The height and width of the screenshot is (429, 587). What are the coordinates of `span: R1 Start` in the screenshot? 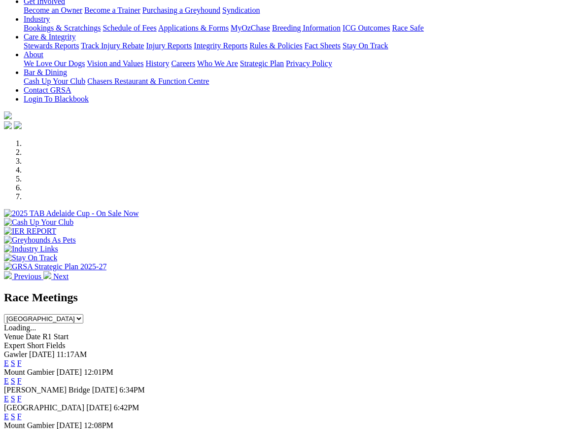 It's located at (55, 336).